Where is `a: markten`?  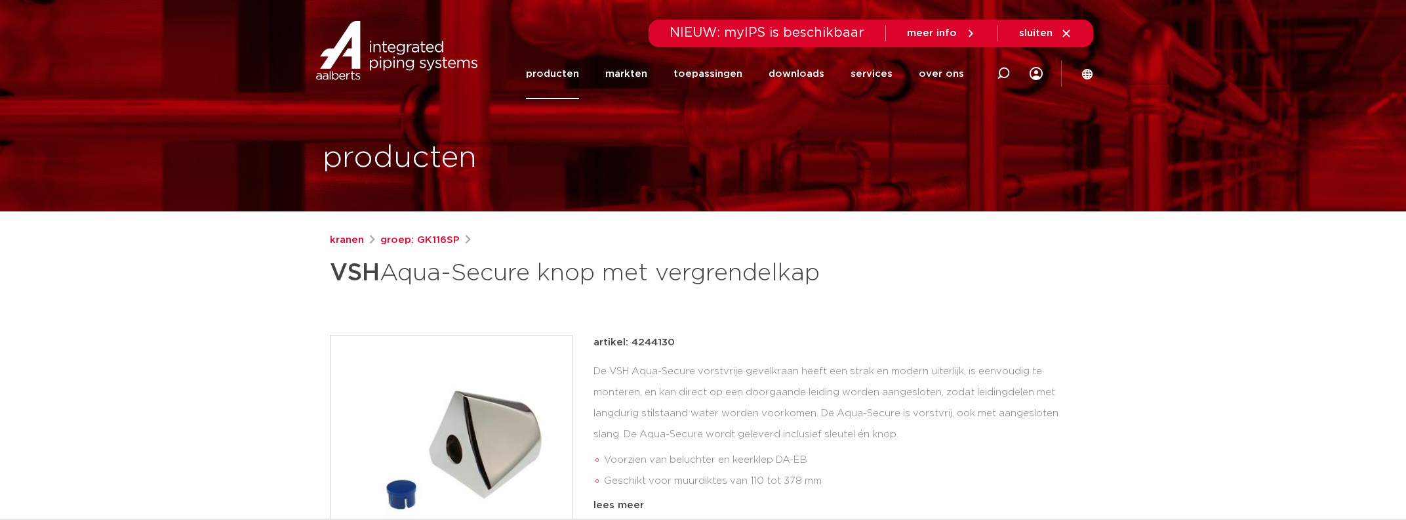
a: markten is located at coordinates (626, 73).